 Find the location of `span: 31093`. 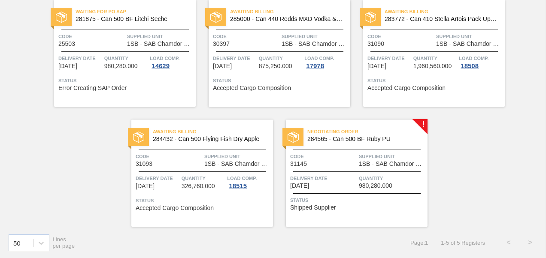

span: 31093 is located at coordinates (144, 164).